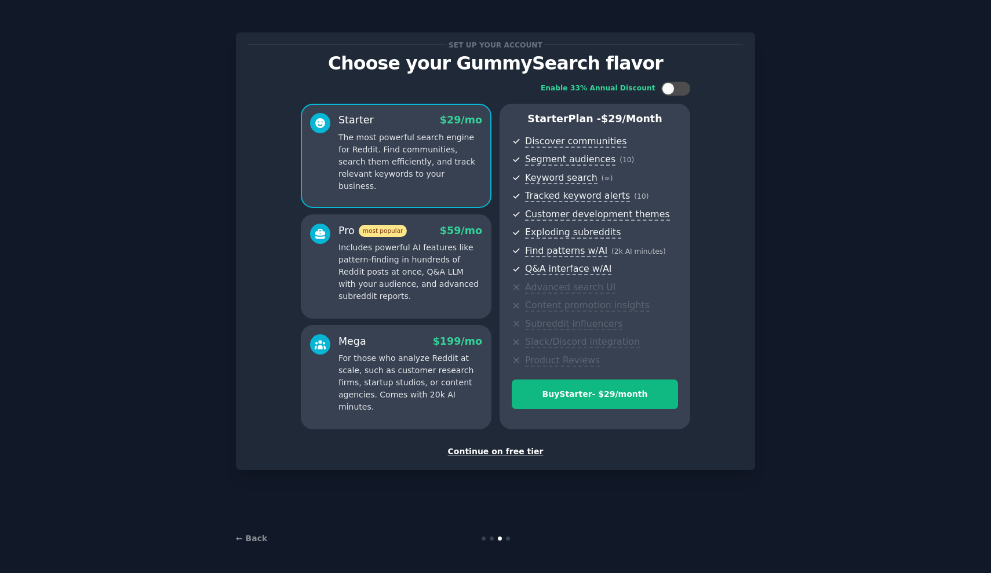  I want to click on span: Subreddit influencers, so click(574, 324).